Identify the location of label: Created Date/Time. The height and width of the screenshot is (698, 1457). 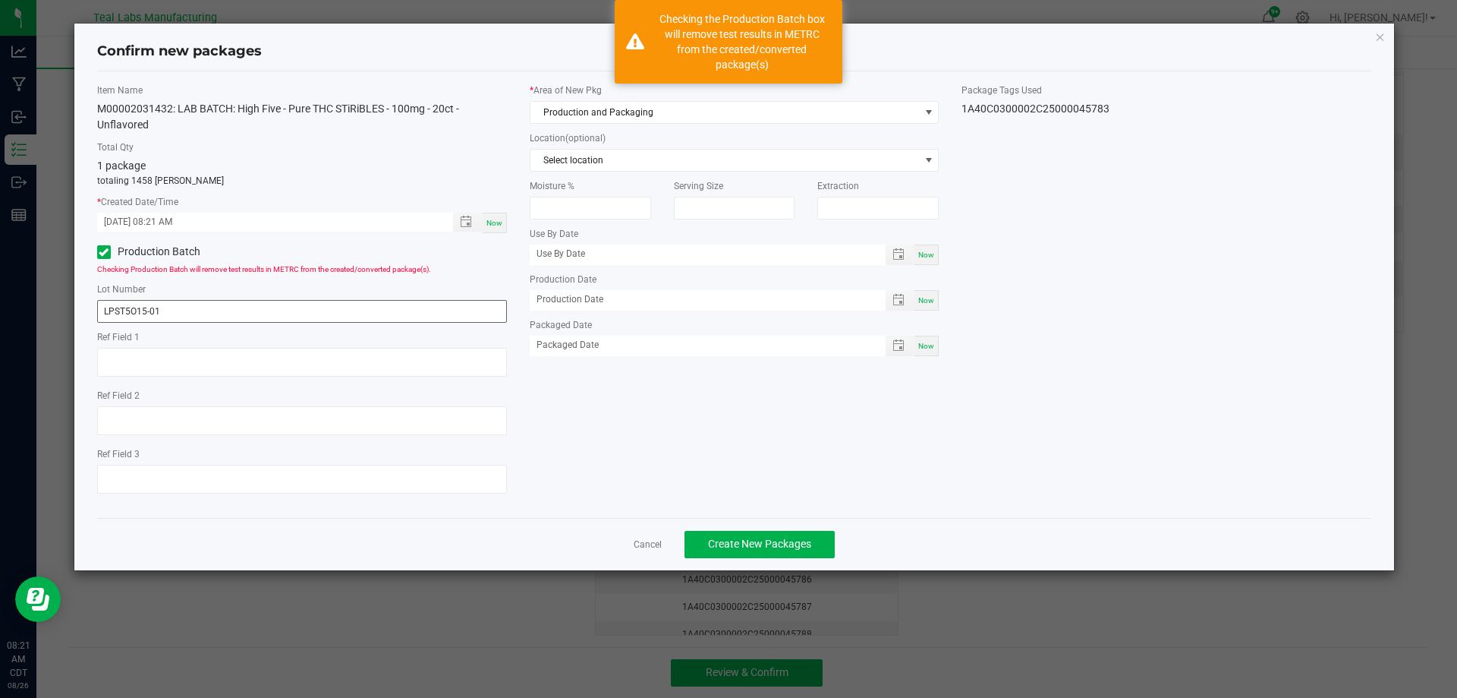
(302, 202).